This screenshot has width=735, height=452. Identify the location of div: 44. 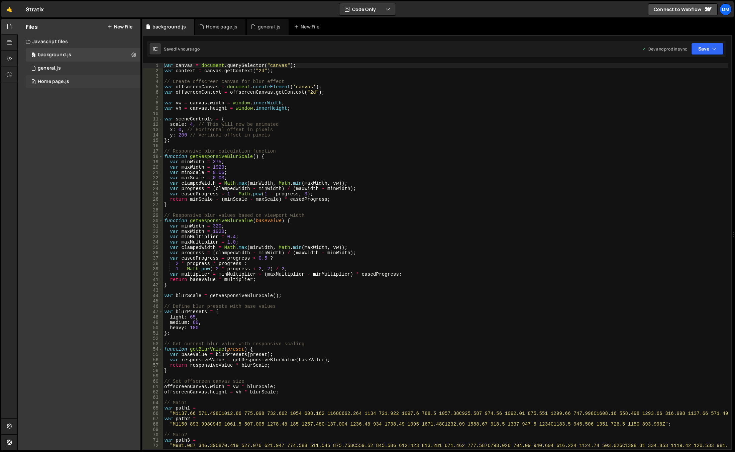
(153, 296).